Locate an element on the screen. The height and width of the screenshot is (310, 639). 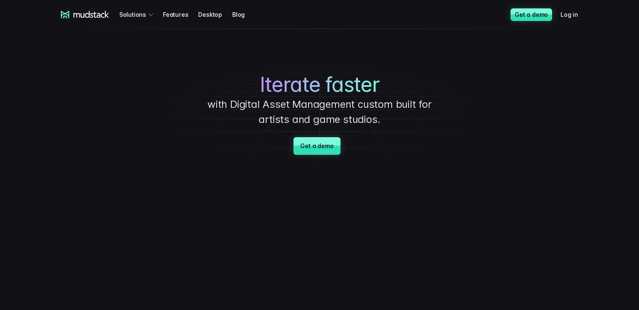
span: Iterate faster is located at coordinates (319, 85).